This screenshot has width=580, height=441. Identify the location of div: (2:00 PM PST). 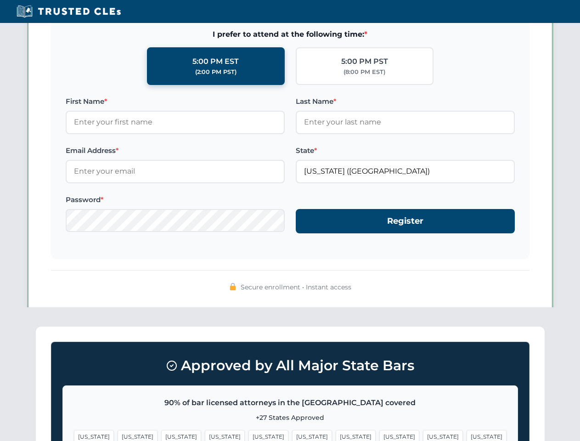
(216, 72).